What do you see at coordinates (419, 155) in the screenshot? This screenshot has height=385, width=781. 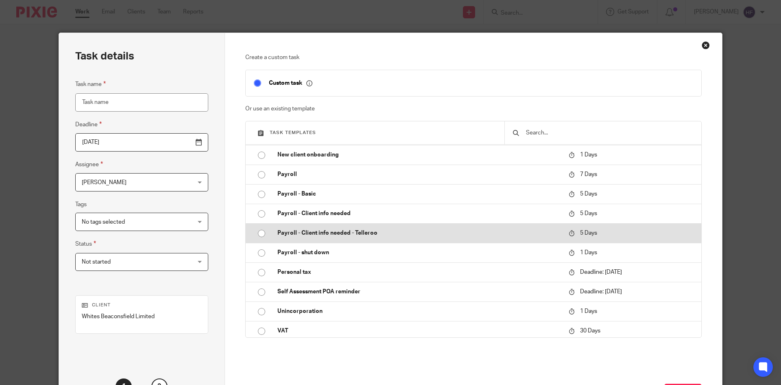 I see `p: New client onboarding` at bounding box center [419, 155].